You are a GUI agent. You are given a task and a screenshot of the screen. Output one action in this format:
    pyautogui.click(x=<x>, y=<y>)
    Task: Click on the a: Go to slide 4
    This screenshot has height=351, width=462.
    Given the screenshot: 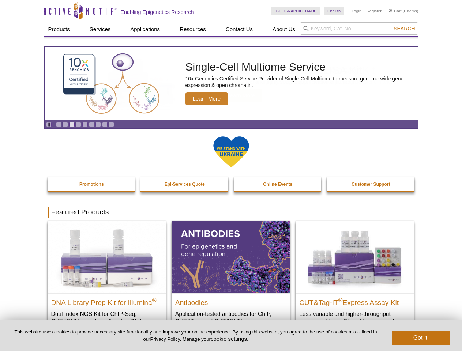 What is the action you would take?
    pyautogui.click(x=78, y=124)
    